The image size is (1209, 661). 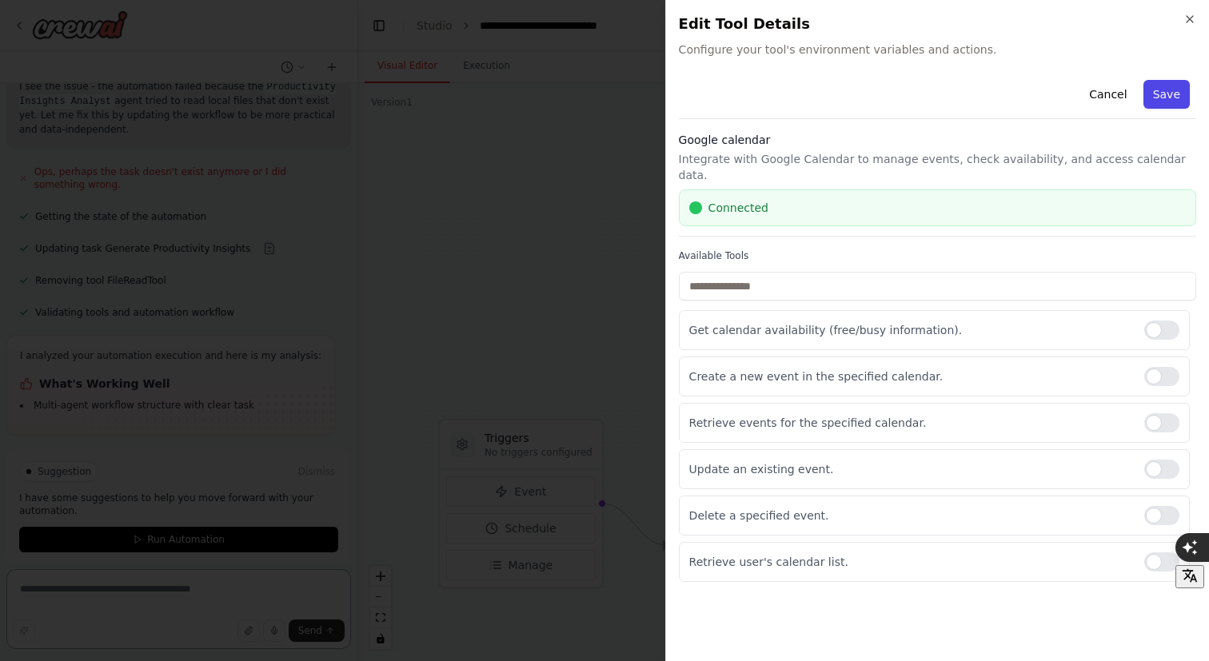 I want to click on p: Delete a specified event., so click(x=910, y=516).